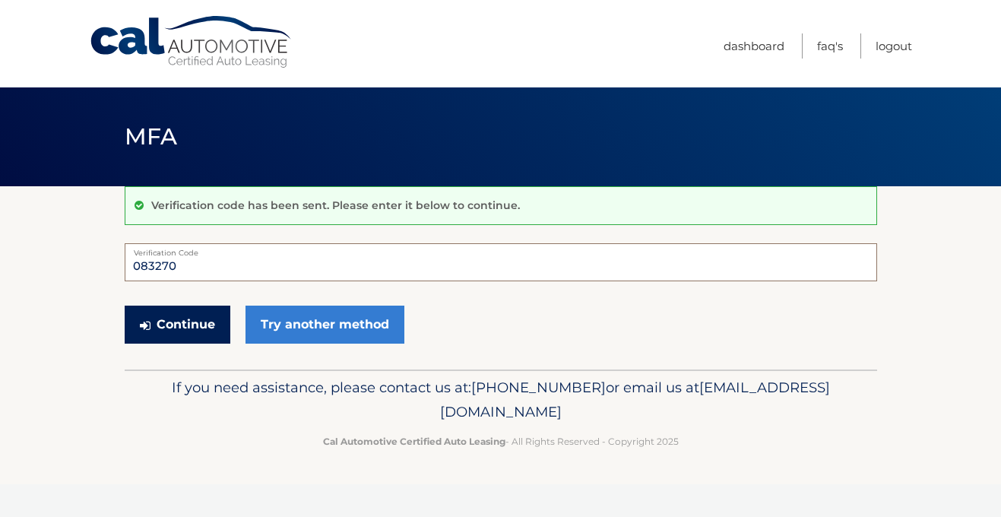 The width and height of the screenshot is (1001, 517). Describe the element at coordinates (894, 46) in the screenshot. I see `a: Logout` at that location.